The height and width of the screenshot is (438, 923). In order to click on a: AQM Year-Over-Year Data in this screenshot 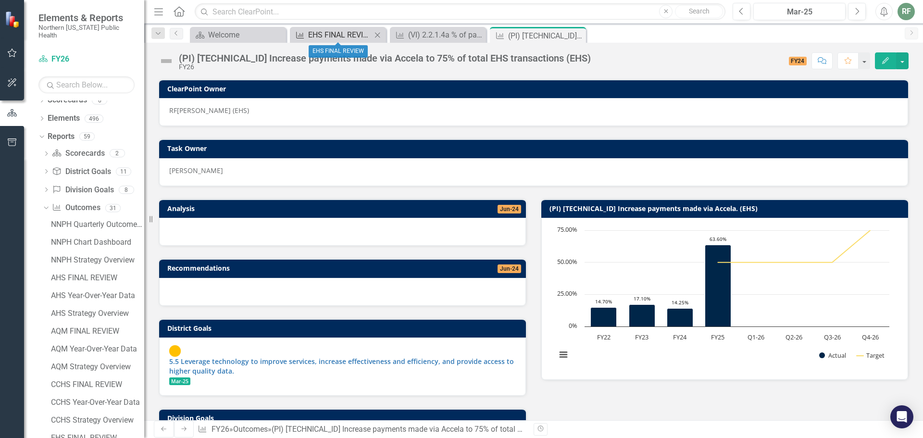, I will do `click(96, 349)`.